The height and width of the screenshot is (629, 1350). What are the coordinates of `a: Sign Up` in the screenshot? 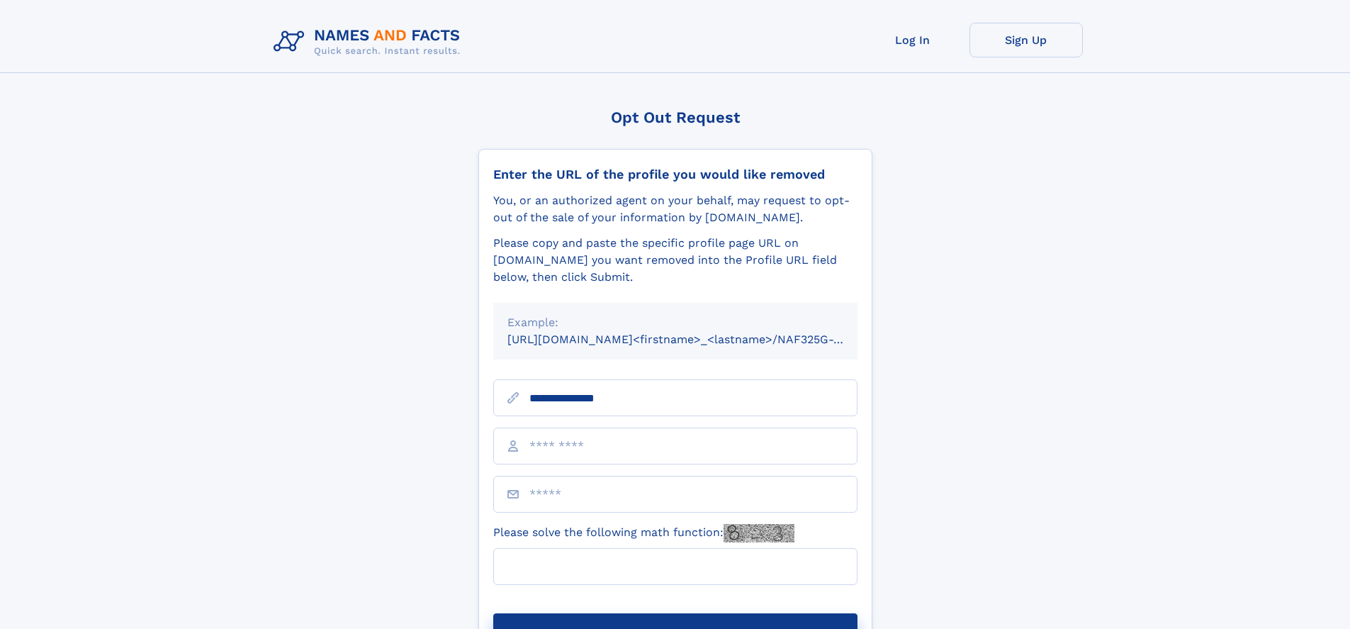 It's located at (1026, 40).